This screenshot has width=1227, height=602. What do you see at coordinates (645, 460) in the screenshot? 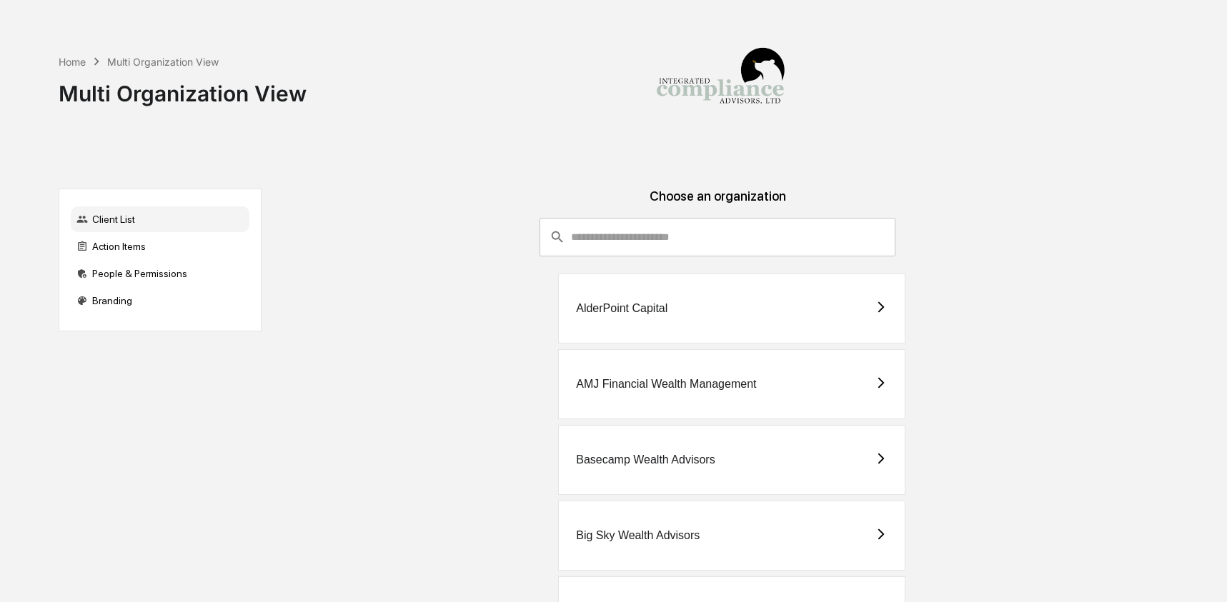
I see `div: Basecamp Wealth Advisors` at bounding box center [645, 460].